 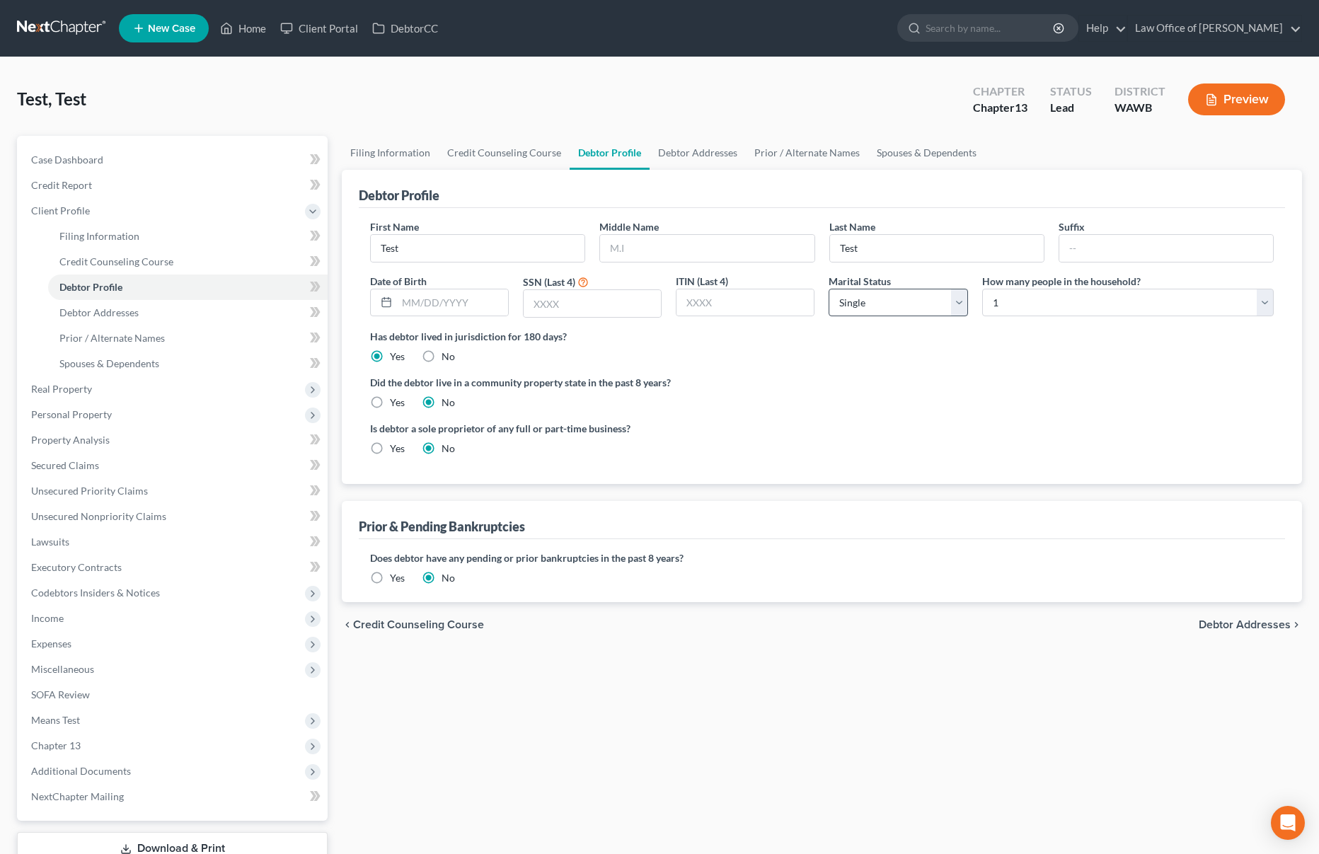 What do you see at coordinates (822, 382) in the screenshot?
I see `label: Did the debtor live in a community property state in the past 8 years?` at bounding box center [822, 382].